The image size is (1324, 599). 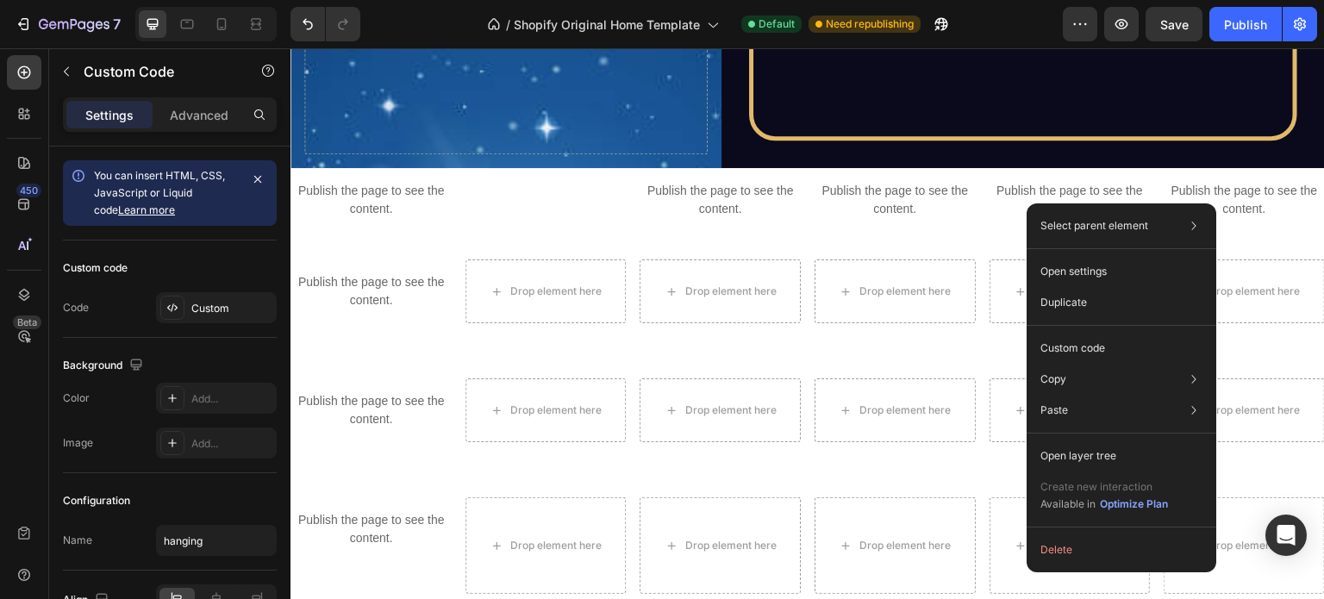 I want to click on p: Open layer tree, so click(x=1079, y=456).